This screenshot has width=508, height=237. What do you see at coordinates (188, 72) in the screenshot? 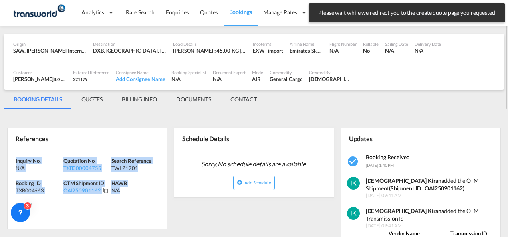
I see `div: Booking Specialist` at bounding box center [188, 72].